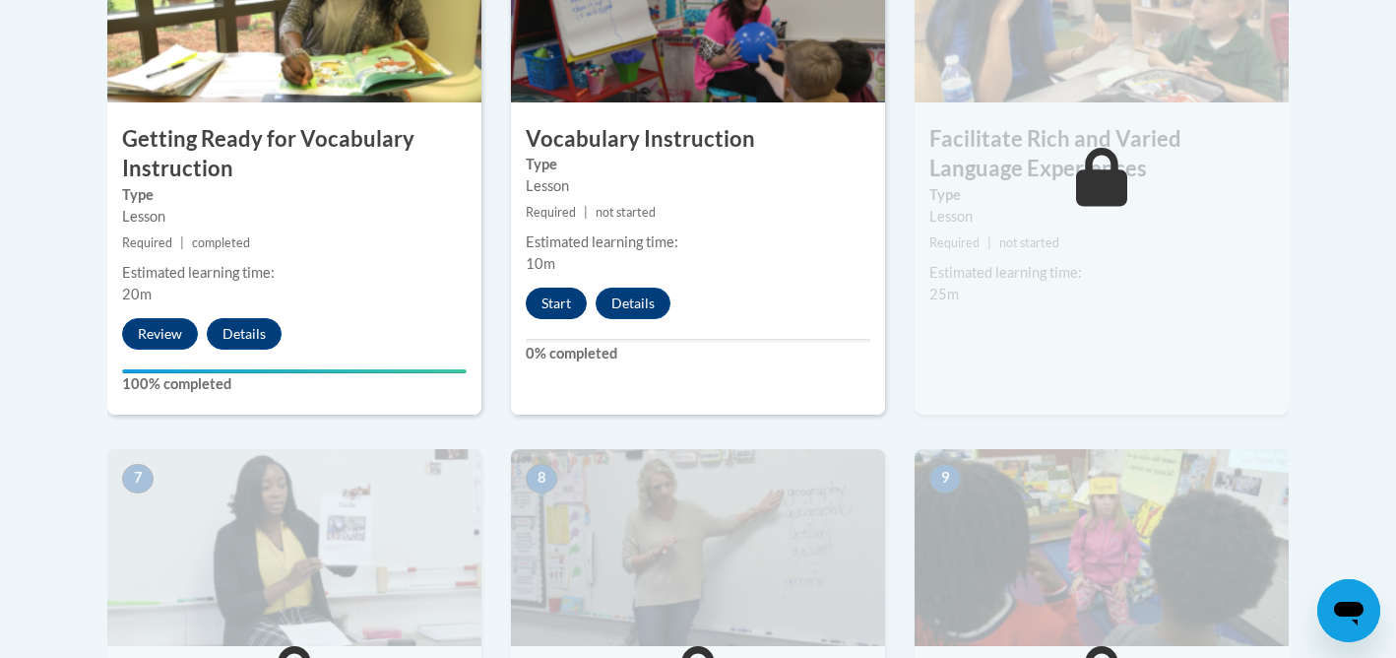  I want to click on span: completed, so click(221, 242).